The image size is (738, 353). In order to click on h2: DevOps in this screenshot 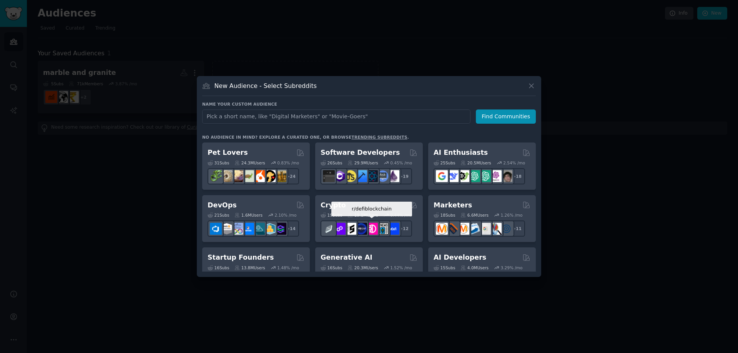, I will do `click(222, 205)`.